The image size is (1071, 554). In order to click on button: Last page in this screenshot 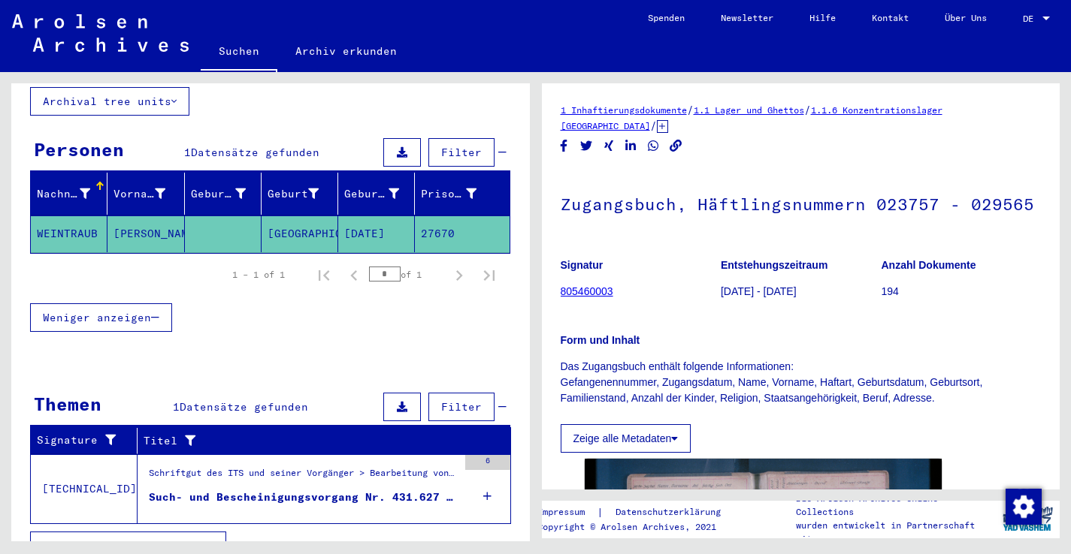, I will do `click(489, 275)`.